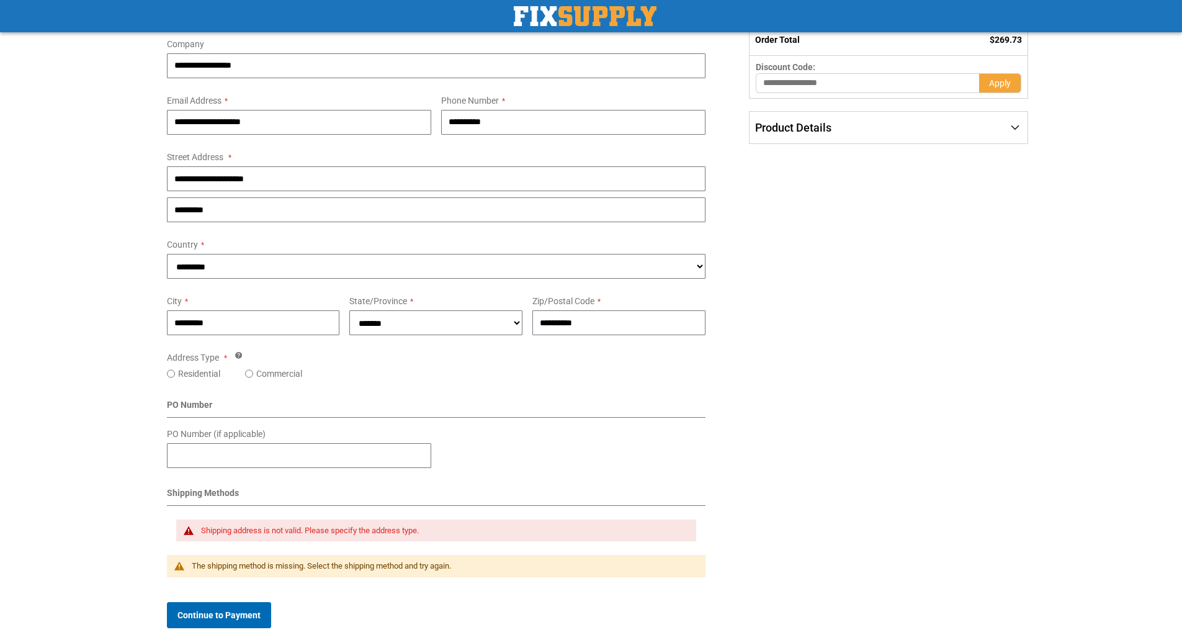 The height and width of the screenshot is (640, 1182). I want to click on div: Shipping address is not valid. Please specify the address type., so click(442, 531).